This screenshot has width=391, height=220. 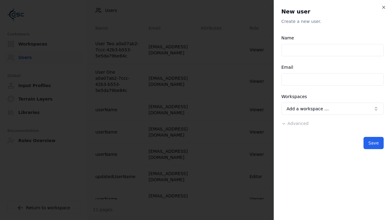 I want to click on span: Advanced, so click(x=298, y=123).